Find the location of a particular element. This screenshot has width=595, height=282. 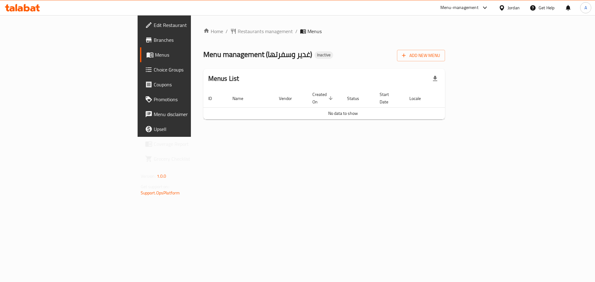

a: Choice Groups is located at coordinates (188, 70).